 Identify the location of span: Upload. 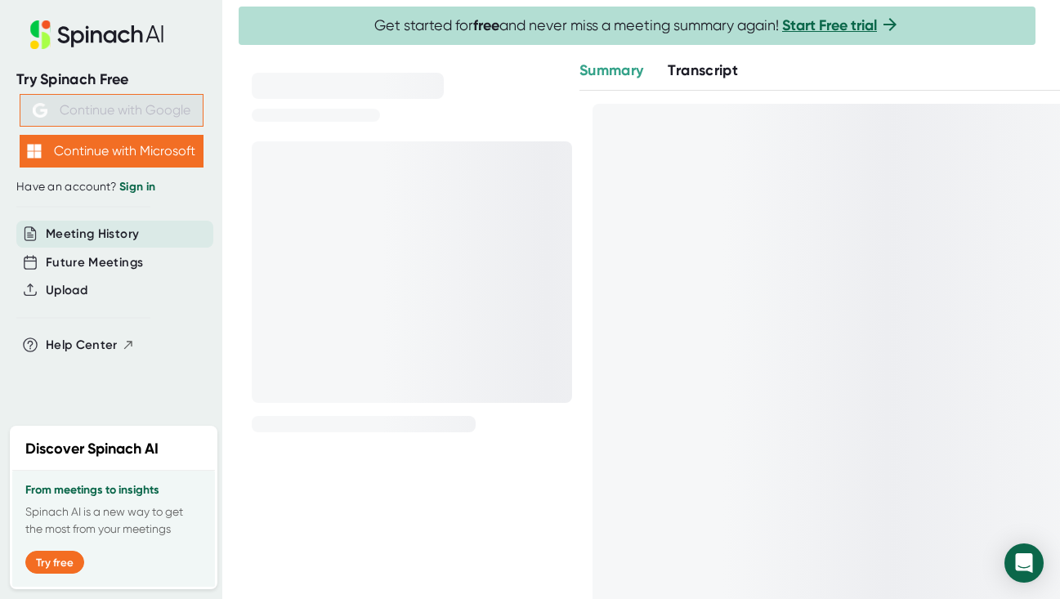
(66, 290).